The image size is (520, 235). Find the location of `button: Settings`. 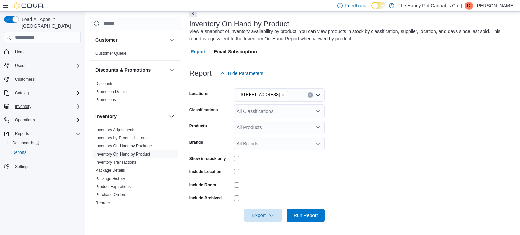

button: Settings is located at coordinates (42, 166).